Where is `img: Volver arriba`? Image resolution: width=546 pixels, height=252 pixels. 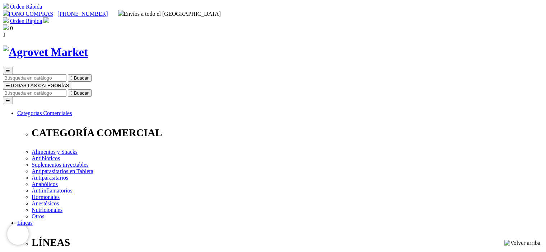
img: Volver arriba is located at coordinates (522, 243).